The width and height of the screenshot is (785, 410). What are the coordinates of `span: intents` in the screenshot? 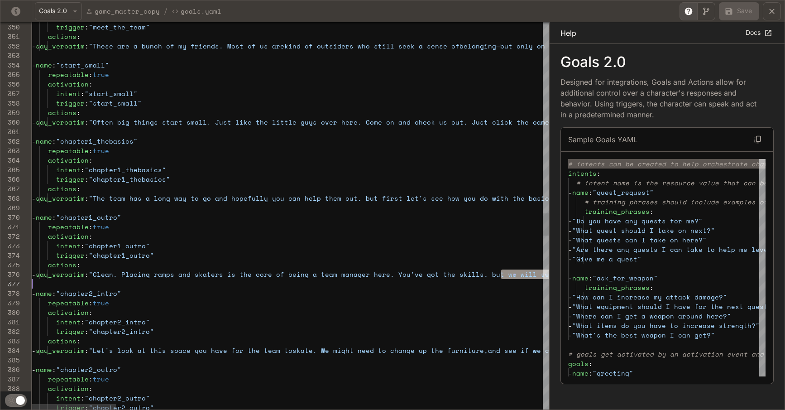 It's located at (582, 173).